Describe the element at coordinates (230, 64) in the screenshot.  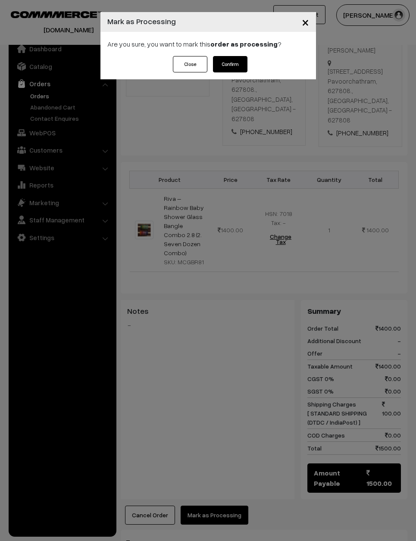
I see `button: Confirm` at that location.